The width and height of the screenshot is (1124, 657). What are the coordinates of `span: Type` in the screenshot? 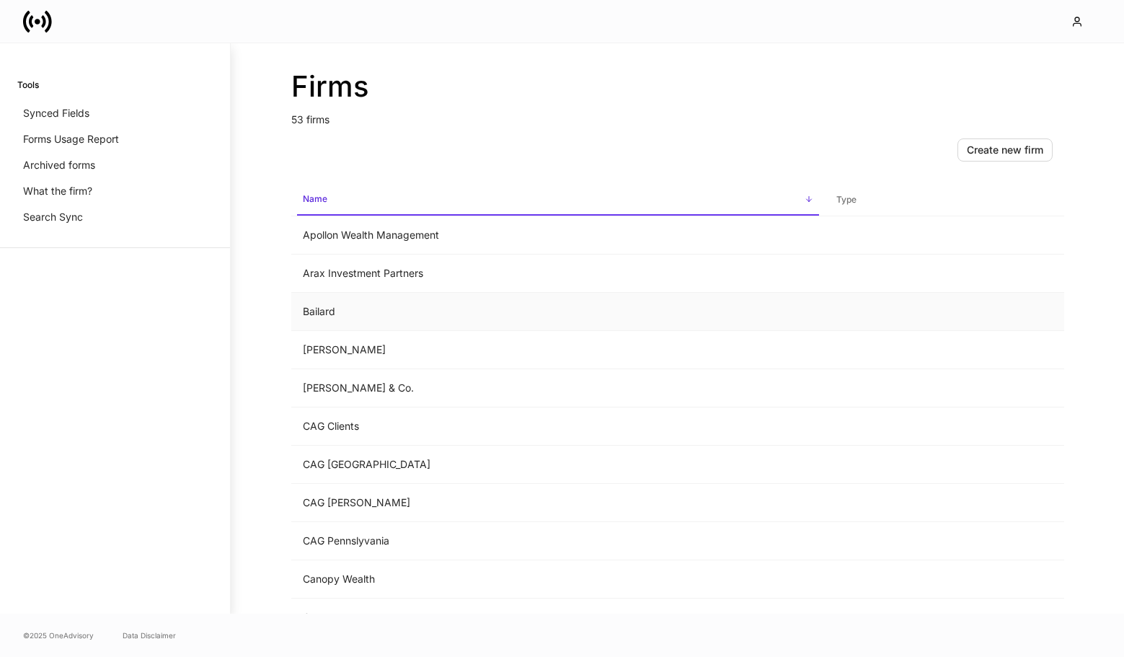 It's located at (944, 200).